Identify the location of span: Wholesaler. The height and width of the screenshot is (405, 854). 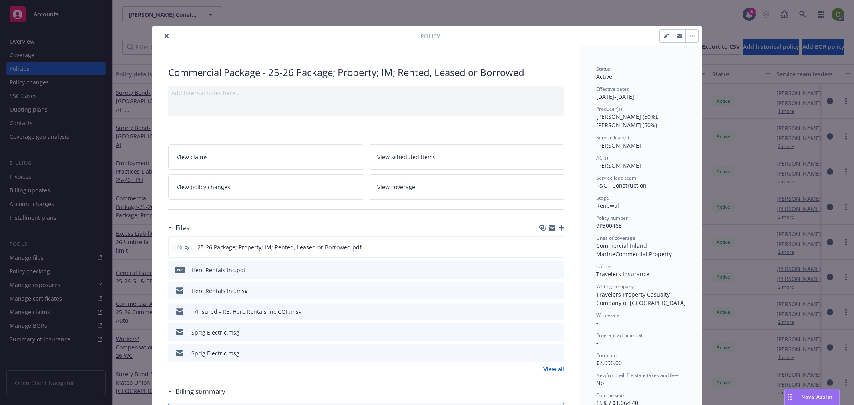
(609, 315).